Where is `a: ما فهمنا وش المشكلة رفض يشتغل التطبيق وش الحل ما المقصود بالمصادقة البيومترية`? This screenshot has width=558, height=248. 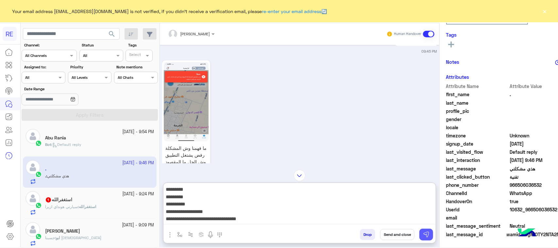 a: ما فهمنا وش المشكلة رفض يشتغل التطبيق وش الحل ما المقصود بالمصادقة البيومترية is located at coordinates (186, 120).